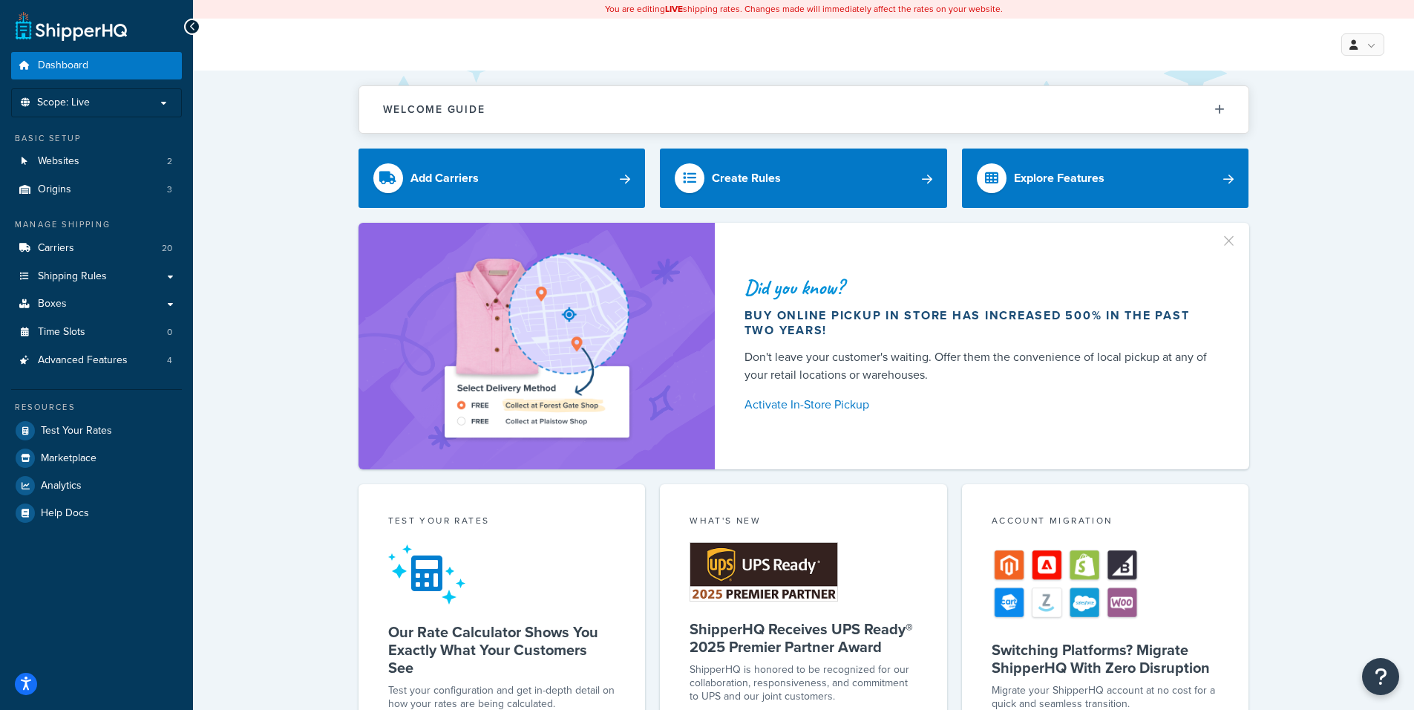  What do you see at coordinates (537, 346) in the screenshot?
I see `img: ad-shirt-map-b0359fc47e01cab431d101c4b569394f6a03f54285957d908178d52f29eb9668.png` at bounding box center [537, 346].